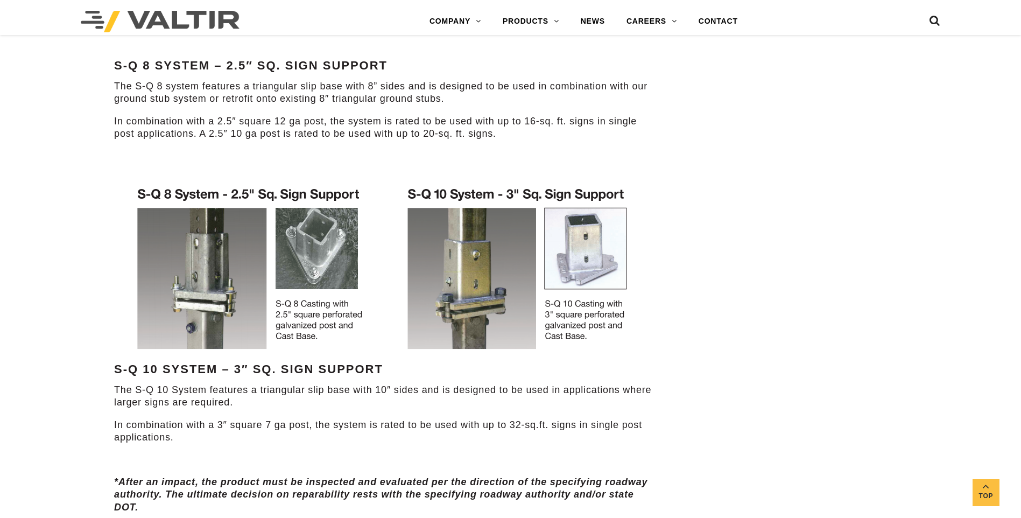  Describe the element at coordinates (455, 22) in the screenshot. I see `a: COMPANY` at that location.